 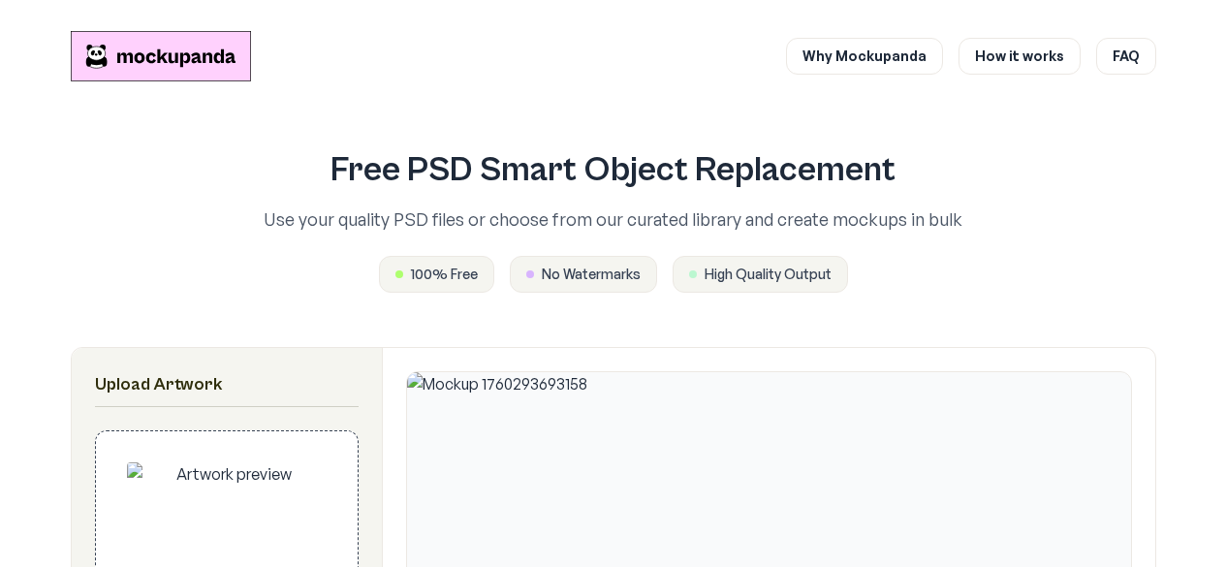 What do you see at coordinates (591, 274) in the screenshot?
I see `span: No Watermarks` at bounding box center [591, 274].